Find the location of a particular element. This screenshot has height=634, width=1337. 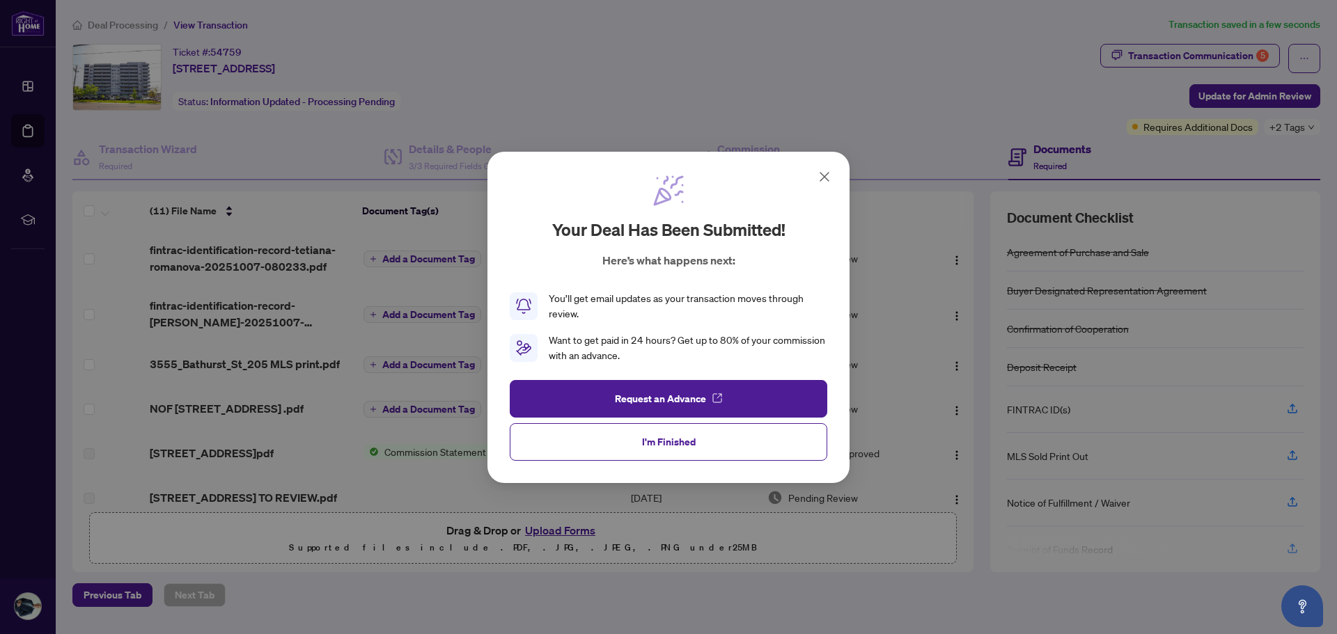

div: Want to get paid in 24 hours? Get up to 80% of your commission with an advance. is located at coordinates (688, 348).